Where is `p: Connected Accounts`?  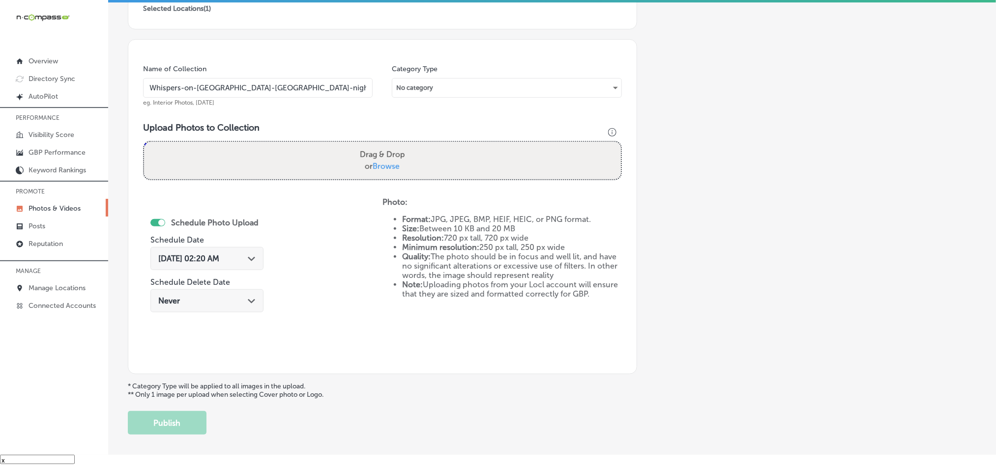
p: Connected Accounts is located at coordinates (62, 306).